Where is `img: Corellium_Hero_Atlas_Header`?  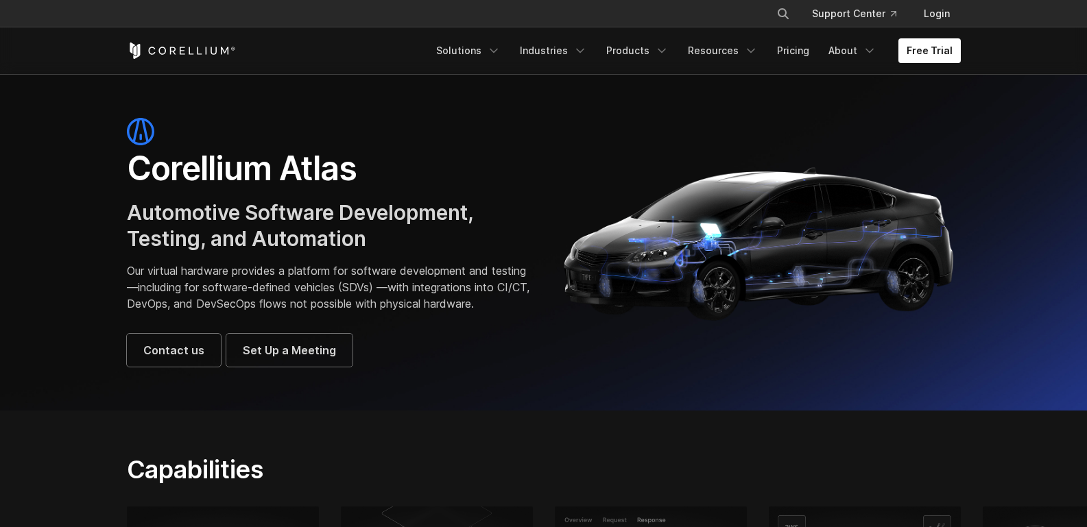 img: Corellium_Hero_Atlas_Header is located at coordinates (759, 242).